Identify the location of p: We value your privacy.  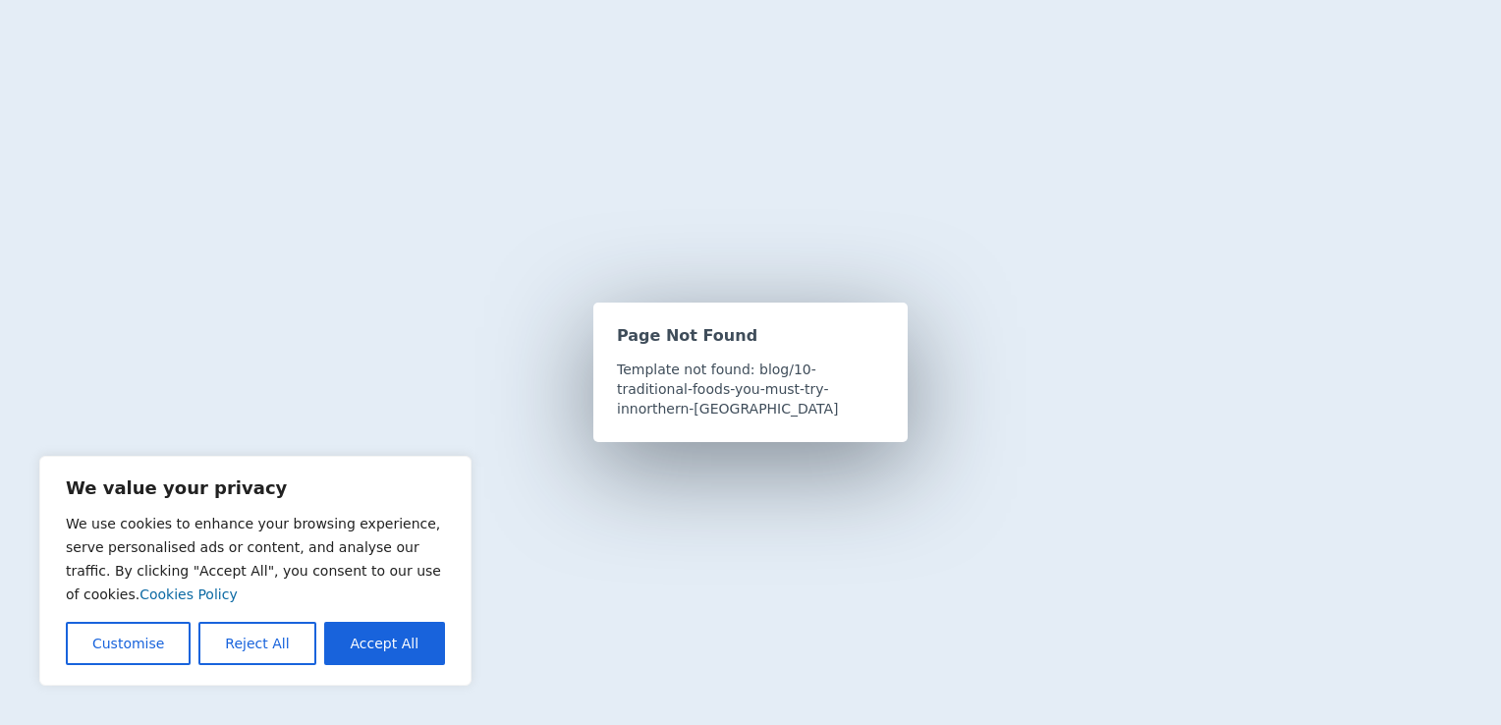
(255, 488).